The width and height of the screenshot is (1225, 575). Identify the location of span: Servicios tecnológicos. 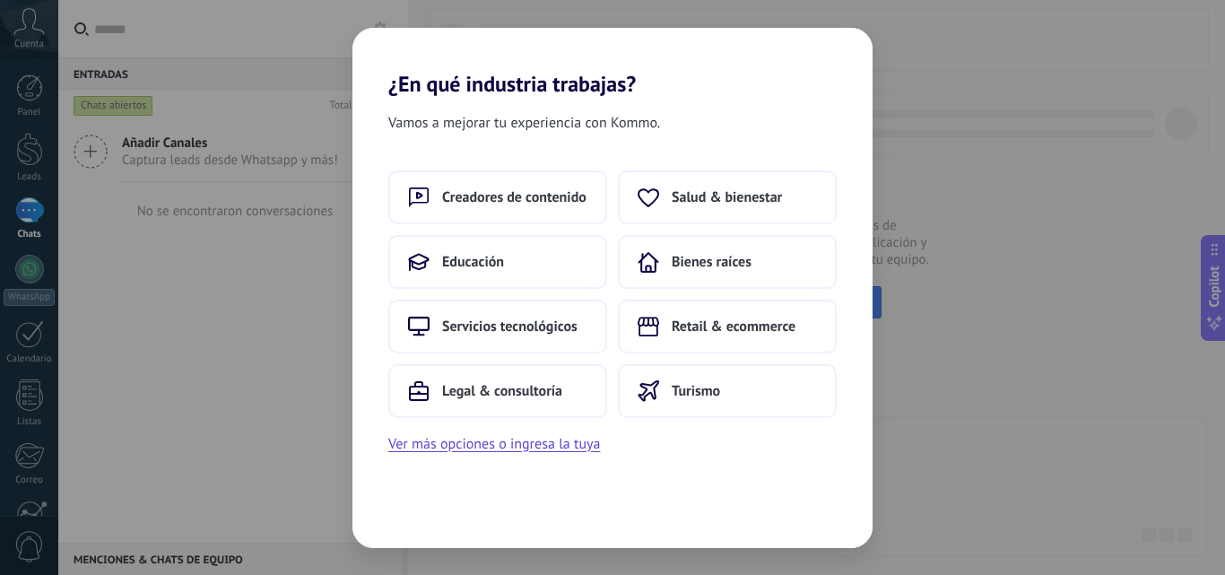
(509, 326).